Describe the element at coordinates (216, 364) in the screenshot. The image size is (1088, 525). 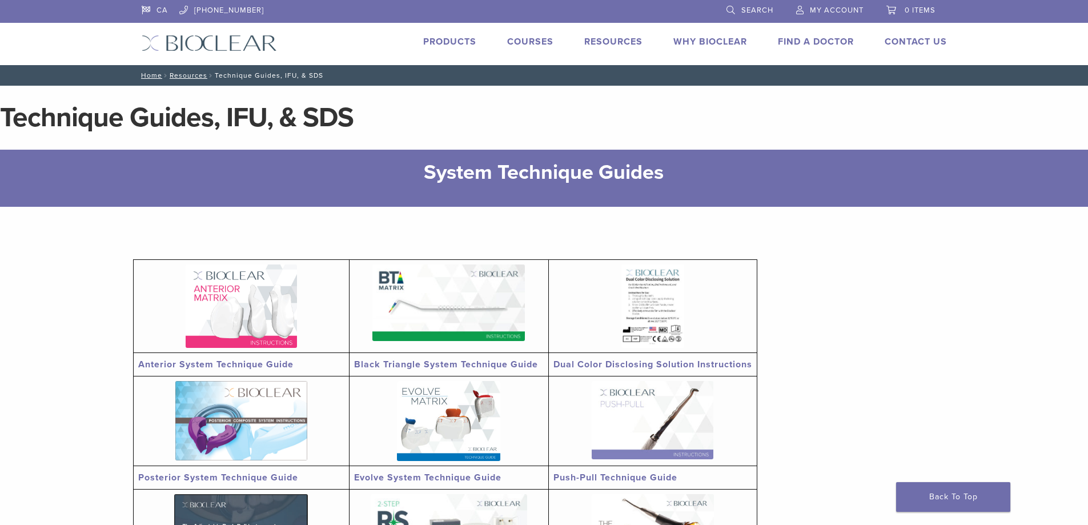
I see `a: Anterior System Technique Guide` at that location.